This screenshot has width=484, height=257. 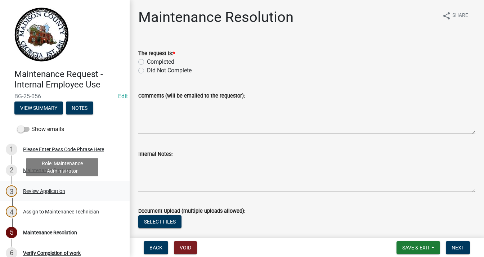 I want to click on span: Save & Exit, so click(x=416, y=248).